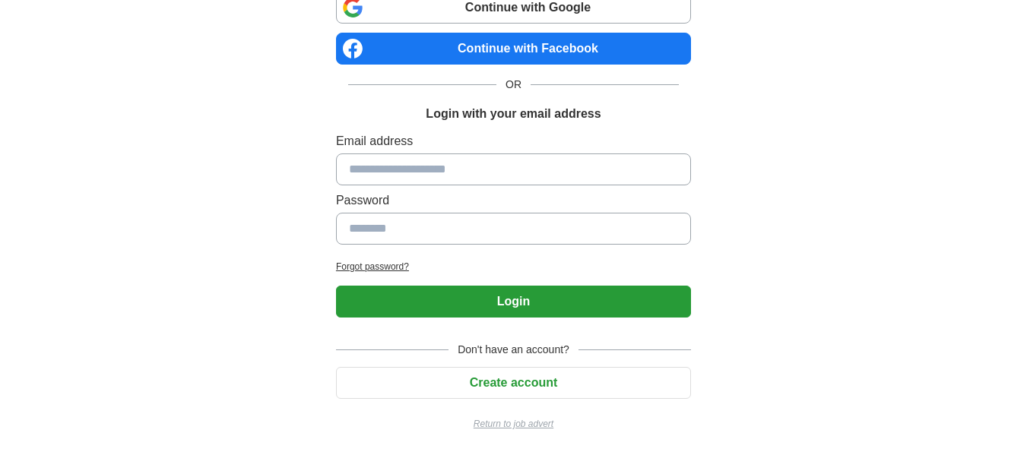 This screenshot has width=1027, height=455. Describe the element at coordinates (513, 141) in the screenshot. I see `label: Email address` at that location.